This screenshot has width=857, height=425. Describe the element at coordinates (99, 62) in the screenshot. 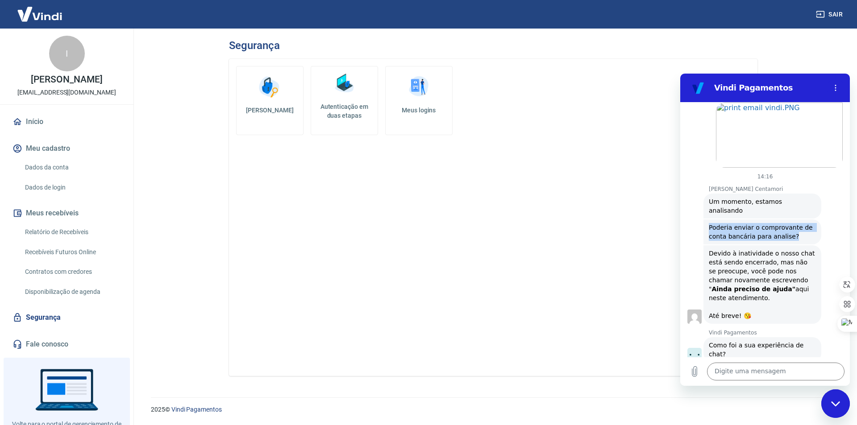

I see `a: Imagem compartilhada. Ofereça mais contexto ao seu agente, caso ainda não tenha feito isso. Abrir...` at that location.